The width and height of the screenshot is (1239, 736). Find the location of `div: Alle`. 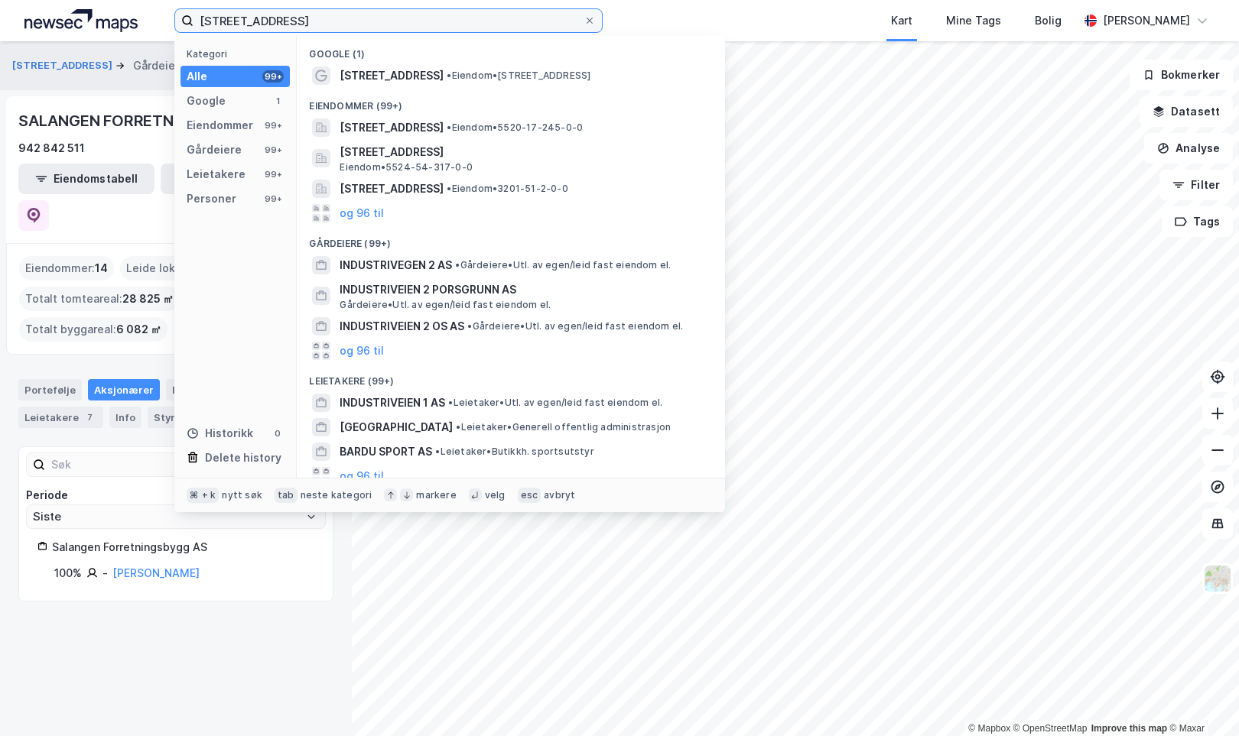

div: Alle is located at coordinates (197, 76).